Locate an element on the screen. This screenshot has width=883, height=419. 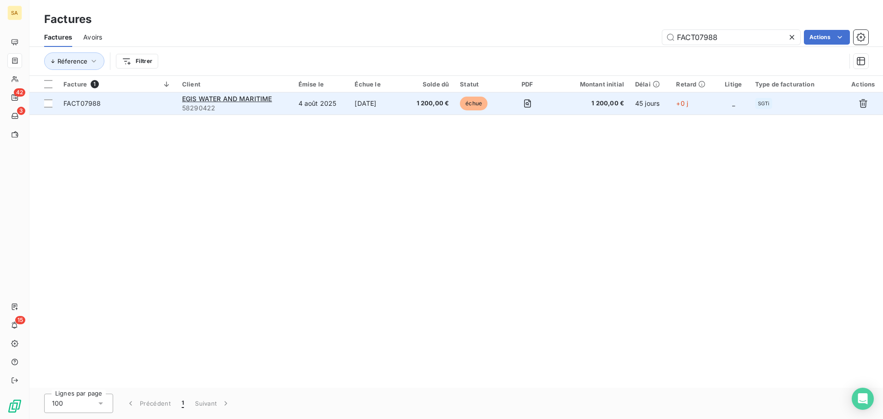
span: +0 j is located at coordinates (682, 103).